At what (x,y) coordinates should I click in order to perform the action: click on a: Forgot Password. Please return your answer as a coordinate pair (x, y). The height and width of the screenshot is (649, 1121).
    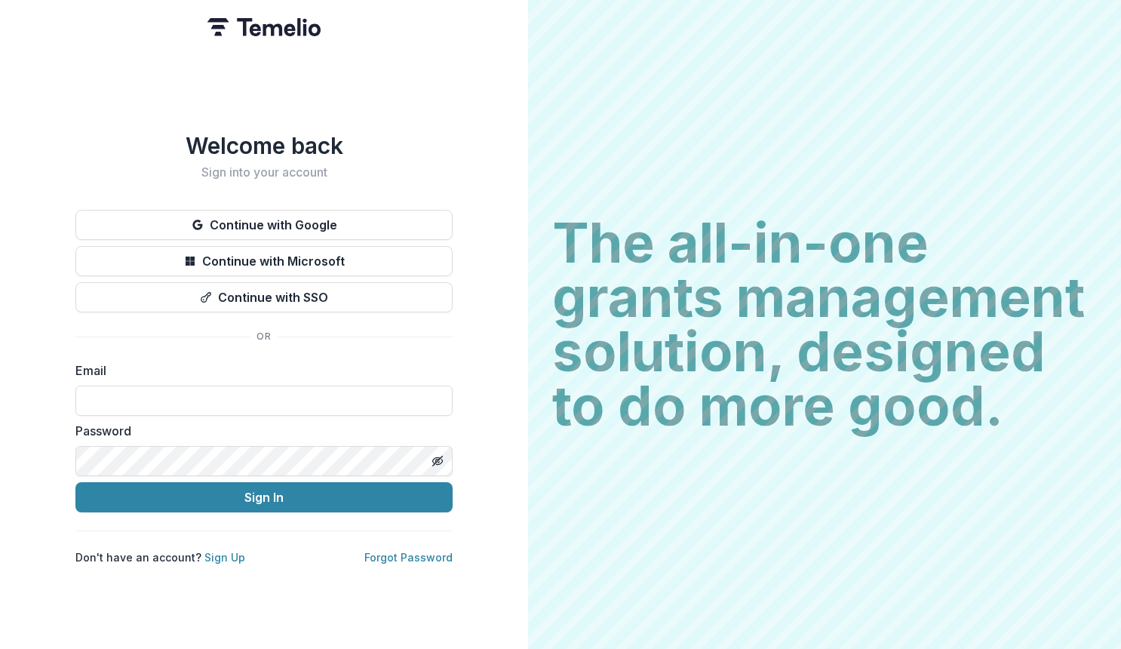
    Looking at the image, I should click on (408, 557).